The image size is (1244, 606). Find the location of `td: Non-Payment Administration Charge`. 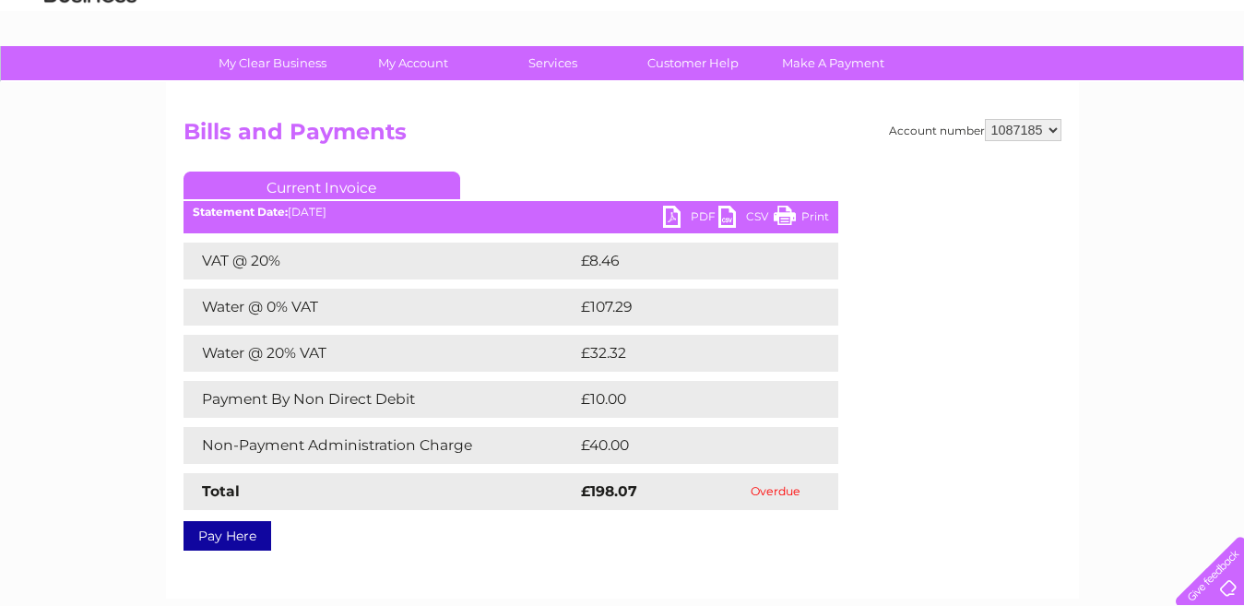

td: Non-Payment Administration Charge is located at coordinates (380, 445).